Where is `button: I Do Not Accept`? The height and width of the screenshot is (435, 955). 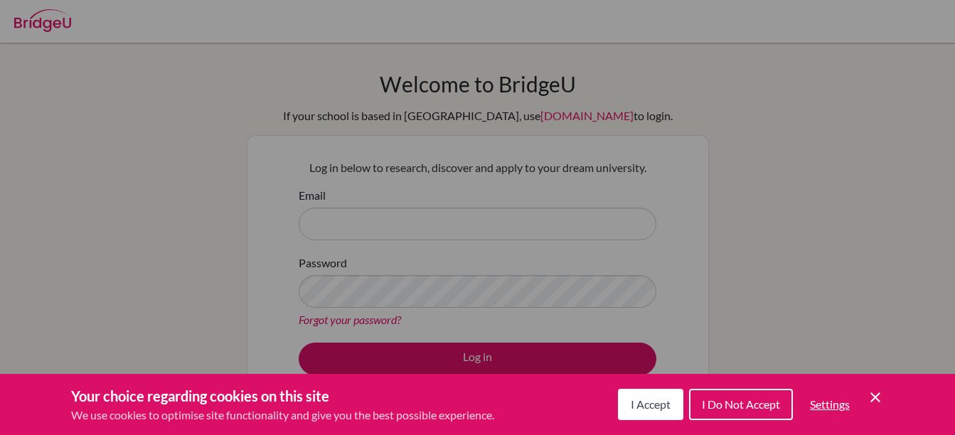 button: I Do Not Accept is located at coordinates (741, 404).